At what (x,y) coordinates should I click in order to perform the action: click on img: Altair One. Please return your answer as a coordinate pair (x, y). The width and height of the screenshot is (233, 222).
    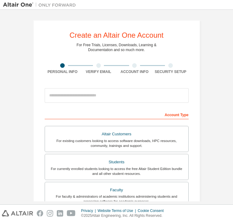
    Looking at the image, I should click on (41, 5).